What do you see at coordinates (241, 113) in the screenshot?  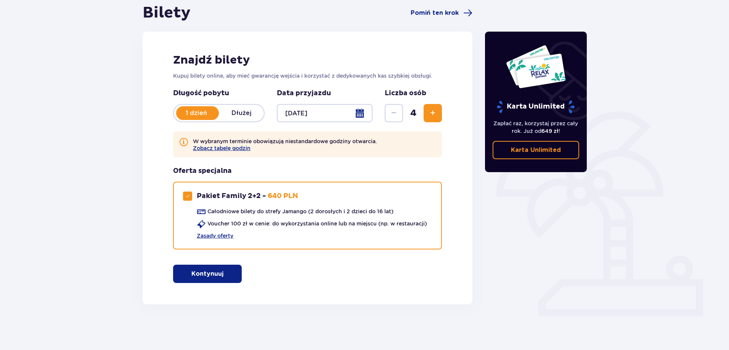 I see `p: Dłużej` at bounding box center [241, 113].